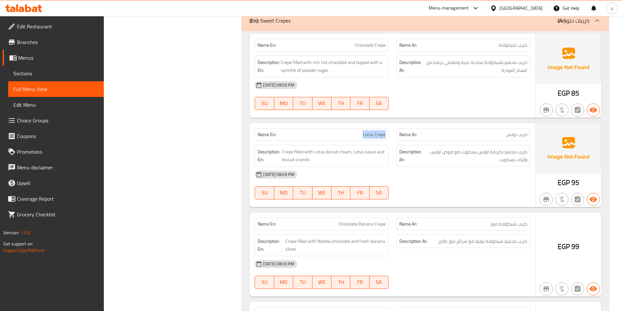  What do you see at coordinates (333, 66) in the screenshot?
I see `span: Crepe filled with rich hot chocolate and topped with a sprinkle of powder sugar.` at bounding box center [333, 66].